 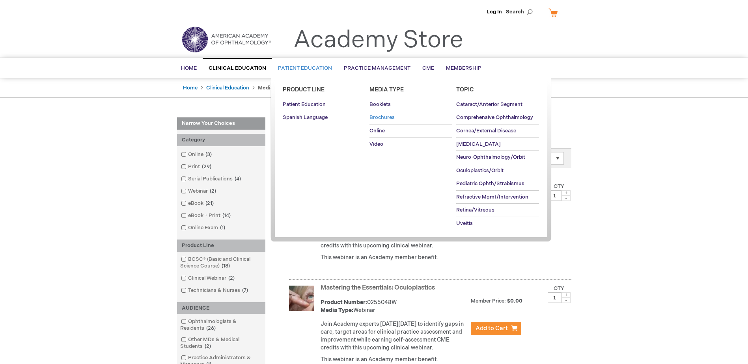 I want to click on a: Academy Store, so click(x=378, y=40).